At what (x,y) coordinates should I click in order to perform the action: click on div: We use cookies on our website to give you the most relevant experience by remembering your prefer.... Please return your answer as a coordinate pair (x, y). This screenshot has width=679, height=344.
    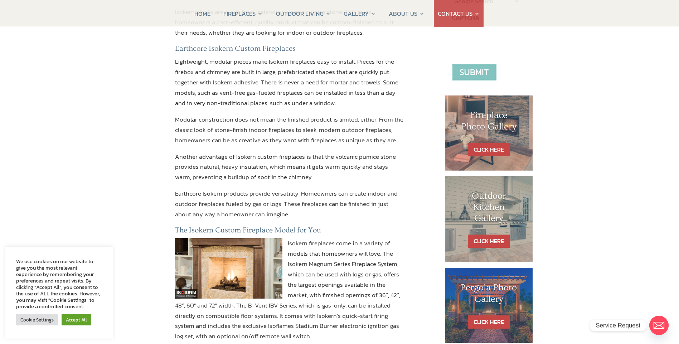
    Looking at the image, I should click on (59, 284).